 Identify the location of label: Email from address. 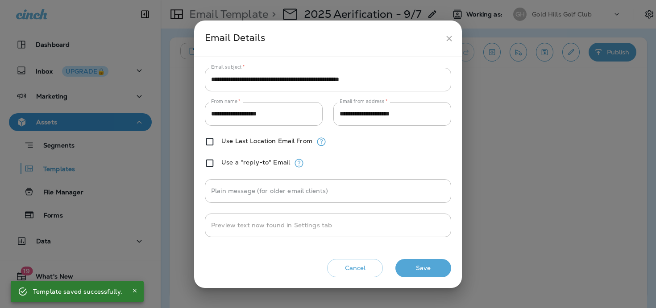
(363, 101).